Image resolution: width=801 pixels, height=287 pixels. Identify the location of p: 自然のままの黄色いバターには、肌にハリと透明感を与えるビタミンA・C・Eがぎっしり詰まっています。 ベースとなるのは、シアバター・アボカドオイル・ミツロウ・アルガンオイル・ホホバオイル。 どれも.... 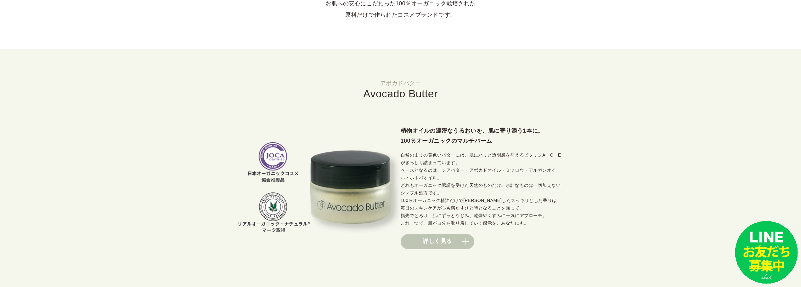
(482, 189).